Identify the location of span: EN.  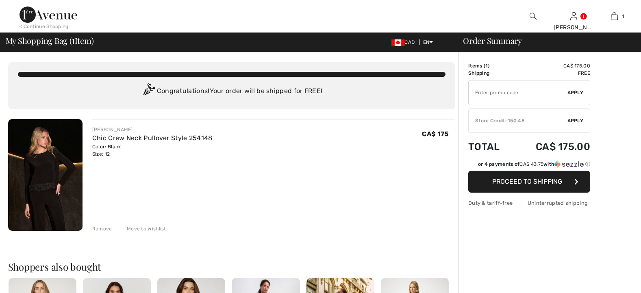
(428, 42).